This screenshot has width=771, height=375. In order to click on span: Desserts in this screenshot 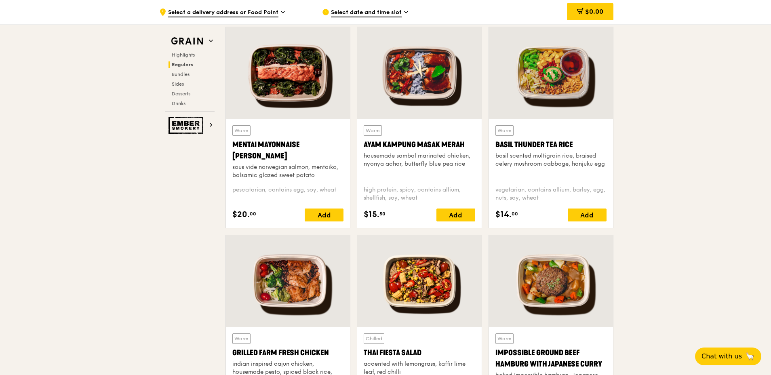, I will do `click(181, 94)`.